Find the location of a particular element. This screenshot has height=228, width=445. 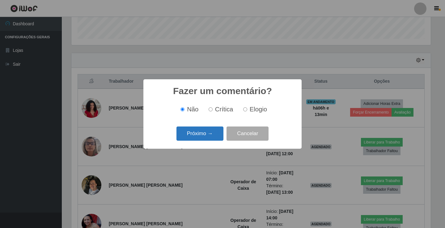

input: Crítica is located at coordinates (210, 109).